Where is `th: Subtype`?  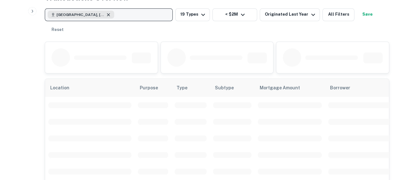 th: Subtype is located at coordinates (232, 88).